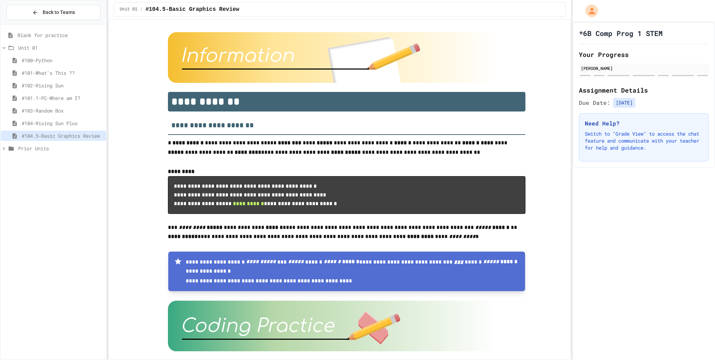 This screenshot has height=360, width=715. I want to click on h2: Assignment Details, so click(644, 90).